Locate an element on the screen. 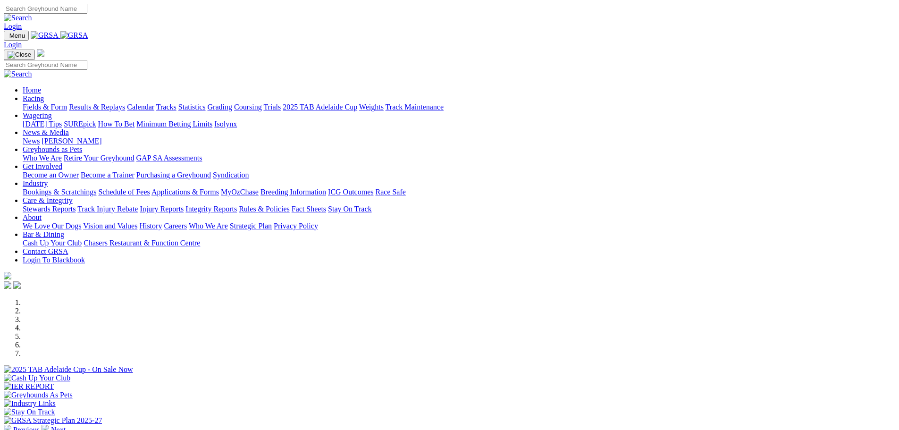 The width and height of the screenshot is (899, 430). a: Strategic Plan is located at coordinates (251, 226).